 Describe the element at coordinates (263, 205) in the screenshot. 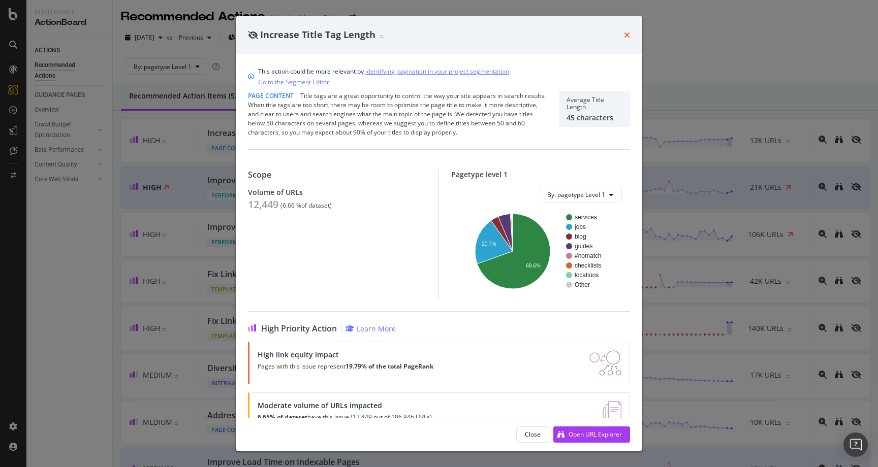

I see `div: 12,449` at that location.